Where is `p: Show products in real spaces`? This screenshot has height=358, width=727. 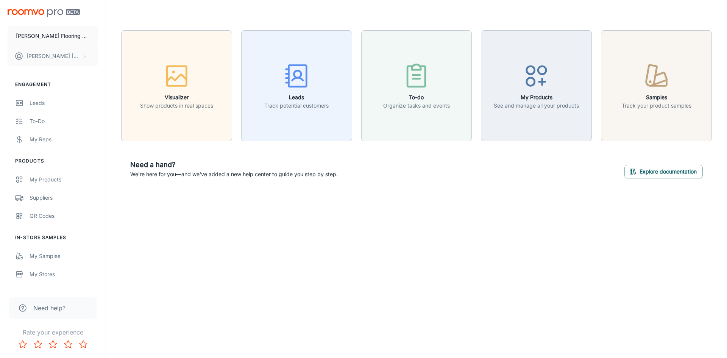
p: Show products in real spaces is located at coordinates (177, 106).